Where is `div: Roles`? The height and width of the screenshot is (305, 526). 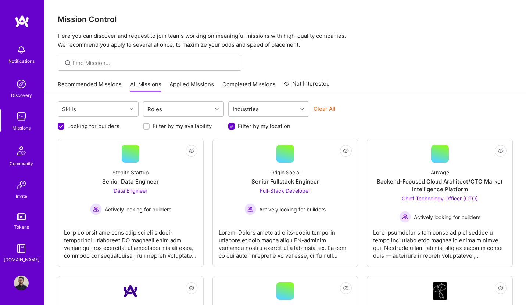 div: Roles is located at coordinates (155, 109).